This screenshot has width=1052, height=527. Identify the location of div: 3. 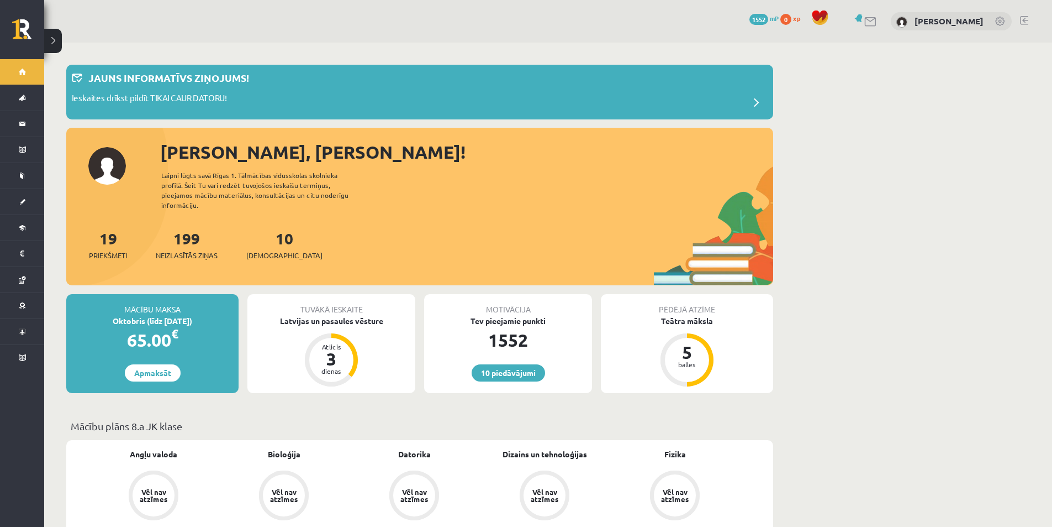
(331, 359).